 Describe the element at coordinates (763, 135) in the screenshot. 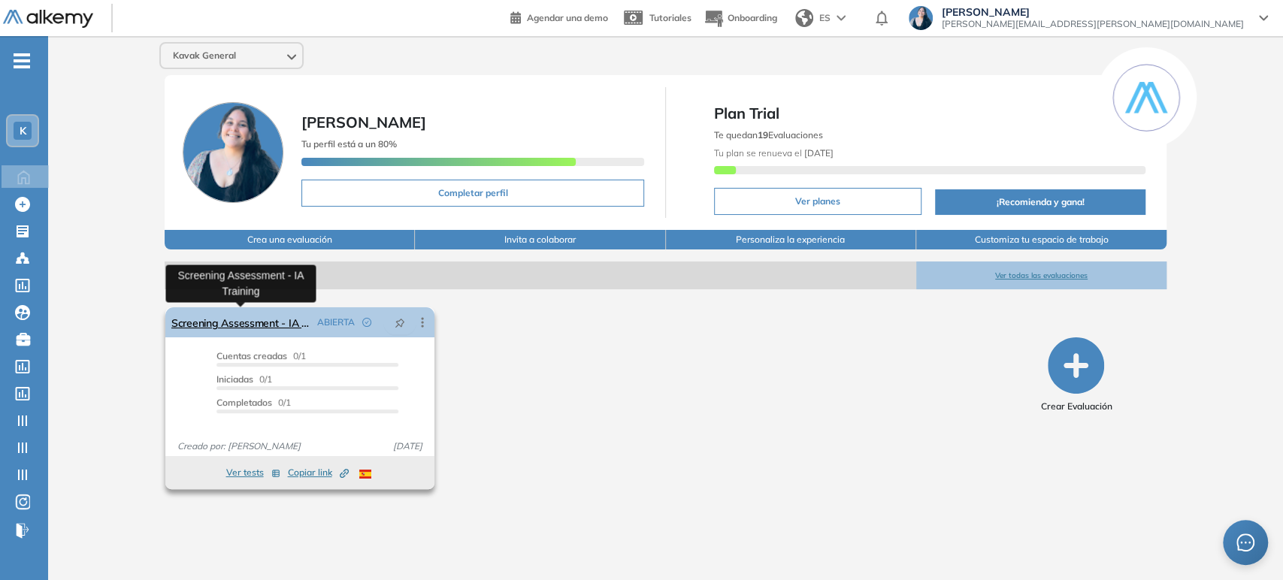

I see `b: 19` at that location.